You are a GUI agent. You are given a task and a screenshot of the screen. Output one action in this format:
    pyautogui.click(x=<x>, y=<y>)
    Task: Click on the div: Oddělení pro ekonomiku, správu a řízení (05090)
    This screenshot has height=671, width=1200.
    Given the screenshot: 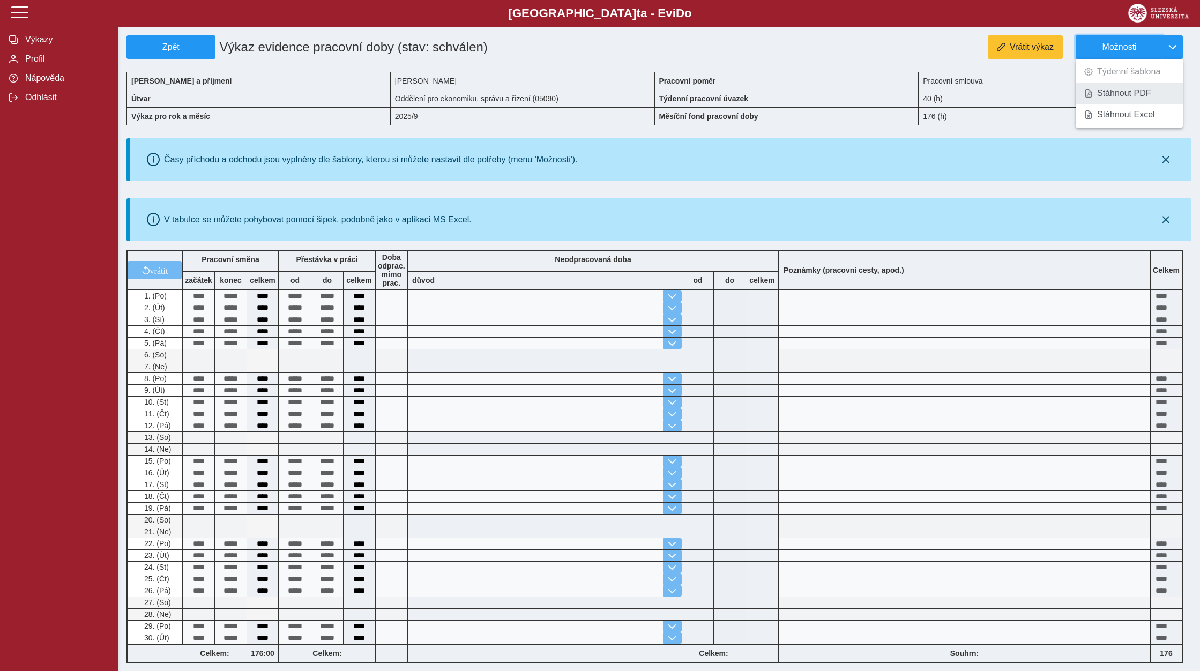 What is the action you would take?
    pyautogui.click(x=523, y=98)
    